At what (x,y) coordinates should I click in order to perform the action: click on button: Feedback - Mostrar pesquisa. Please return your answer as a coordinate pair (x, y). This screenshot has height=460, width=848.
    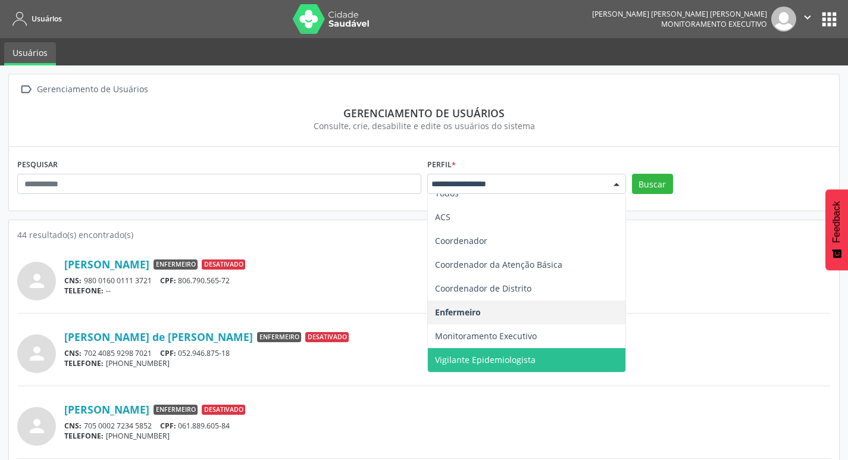
    Looking at the image, I should click on (836, 230).